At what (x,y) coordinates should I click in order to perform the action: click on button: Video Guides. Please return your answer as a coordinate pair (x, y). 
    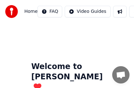
    Looking at the image, I should click on (87, 12).